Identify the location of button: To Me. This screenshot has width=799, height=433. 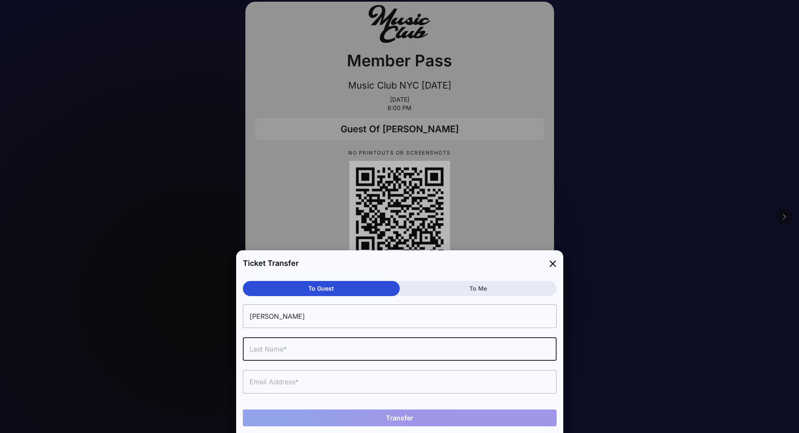
(478, 288).